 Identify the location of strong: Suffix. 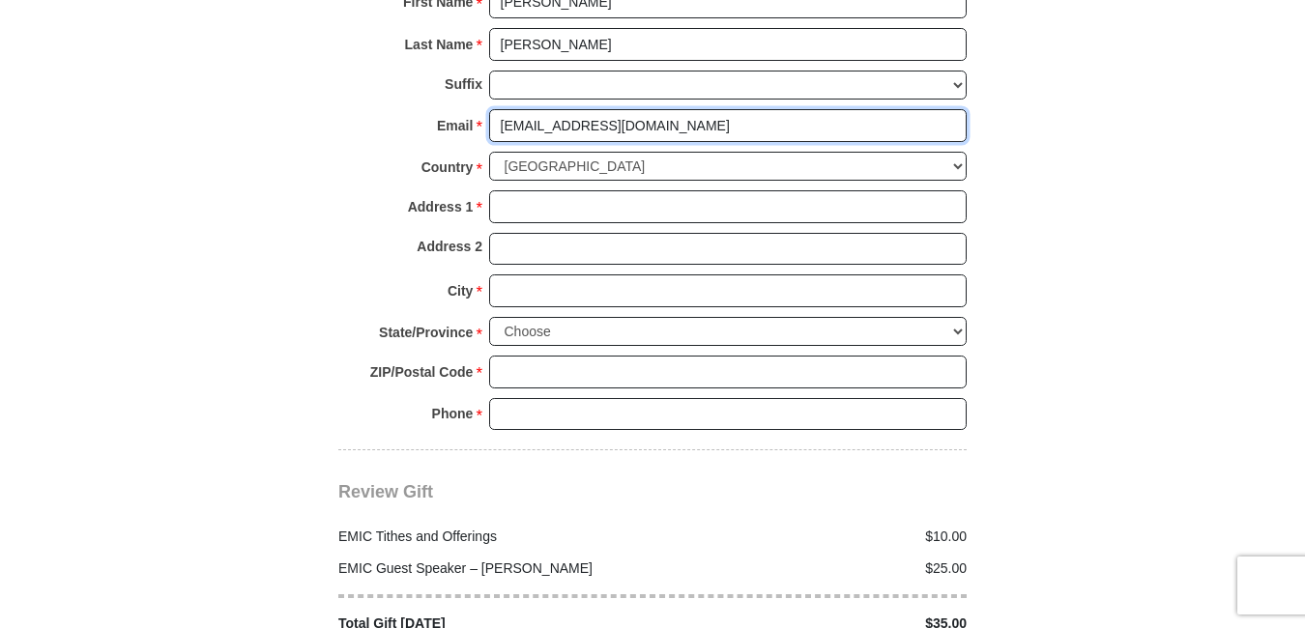
(463, 84).